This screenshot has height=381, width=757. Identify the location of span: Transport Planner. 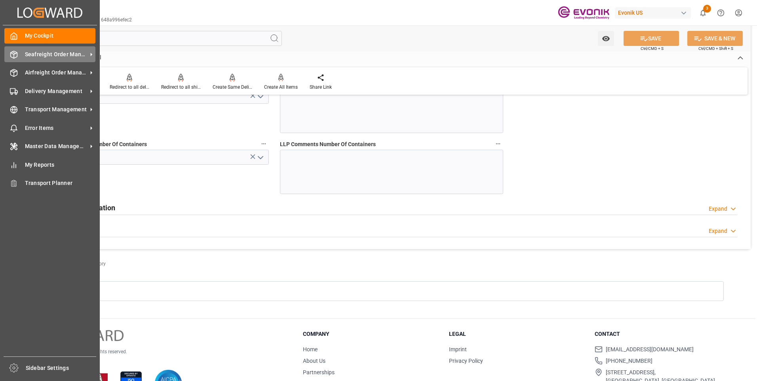
(60, 183).